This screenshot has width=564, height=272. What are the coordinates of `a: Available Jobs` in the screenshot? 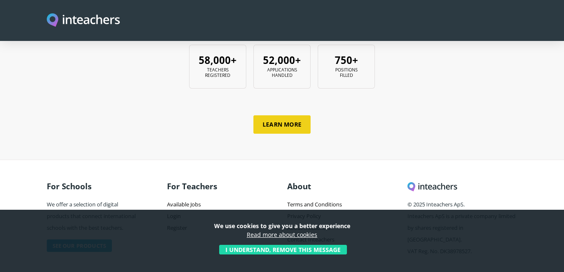 It's located at (184, 204).